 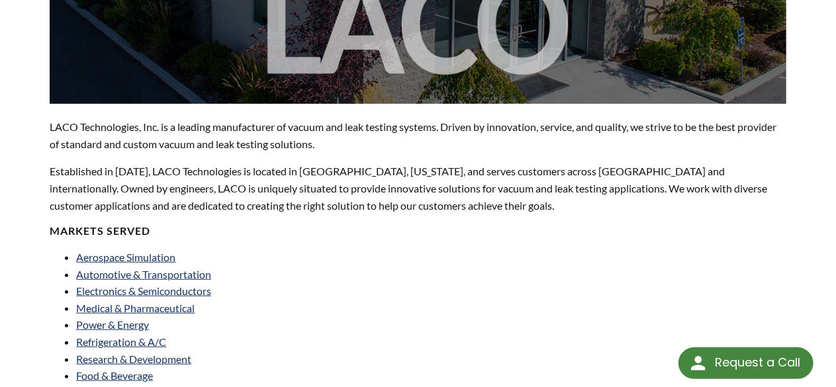 I want to click on p: LACO Technologies, Inc. is a leading manufacturer of vacuum and leak testing systems. Driven by i..., so click(x=418, y=135).